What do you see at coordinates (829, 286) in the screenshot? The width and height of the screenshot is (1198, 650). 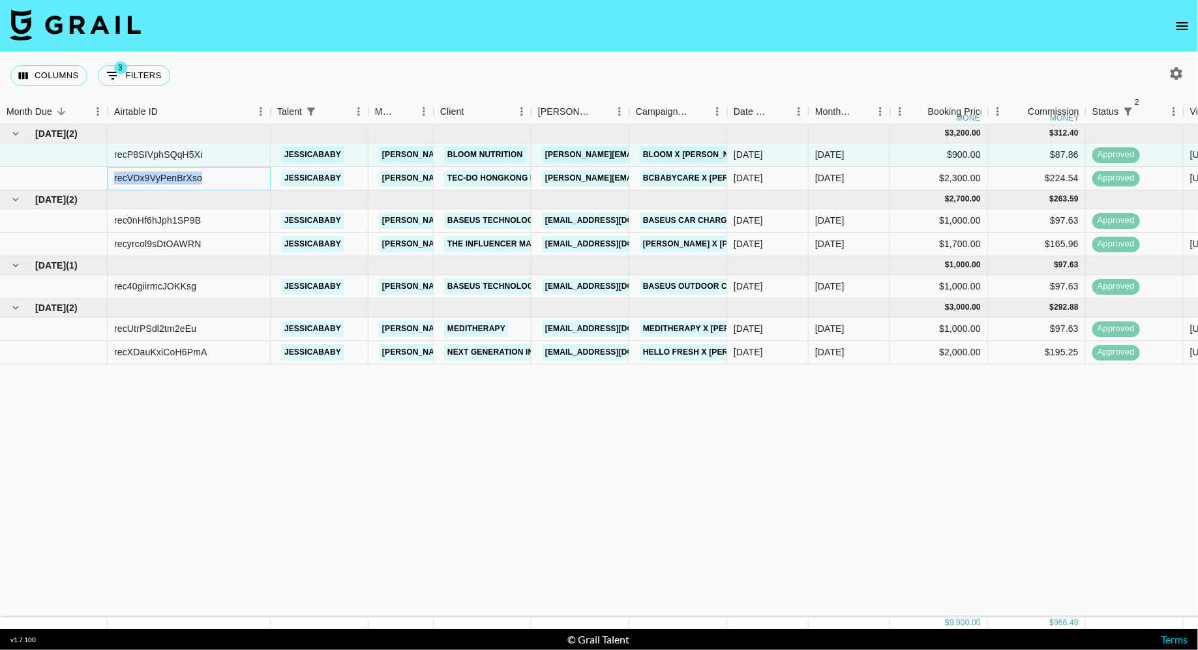 I see `div: Jul '25` at bounding box center [829, 286].